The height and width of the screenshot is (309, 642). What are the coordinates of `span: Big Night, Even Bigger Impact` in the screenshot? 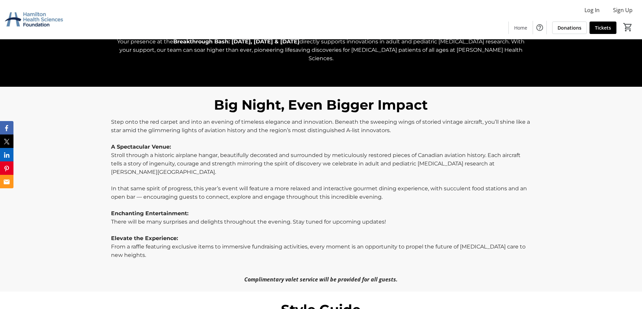 It's located at (321, 105).